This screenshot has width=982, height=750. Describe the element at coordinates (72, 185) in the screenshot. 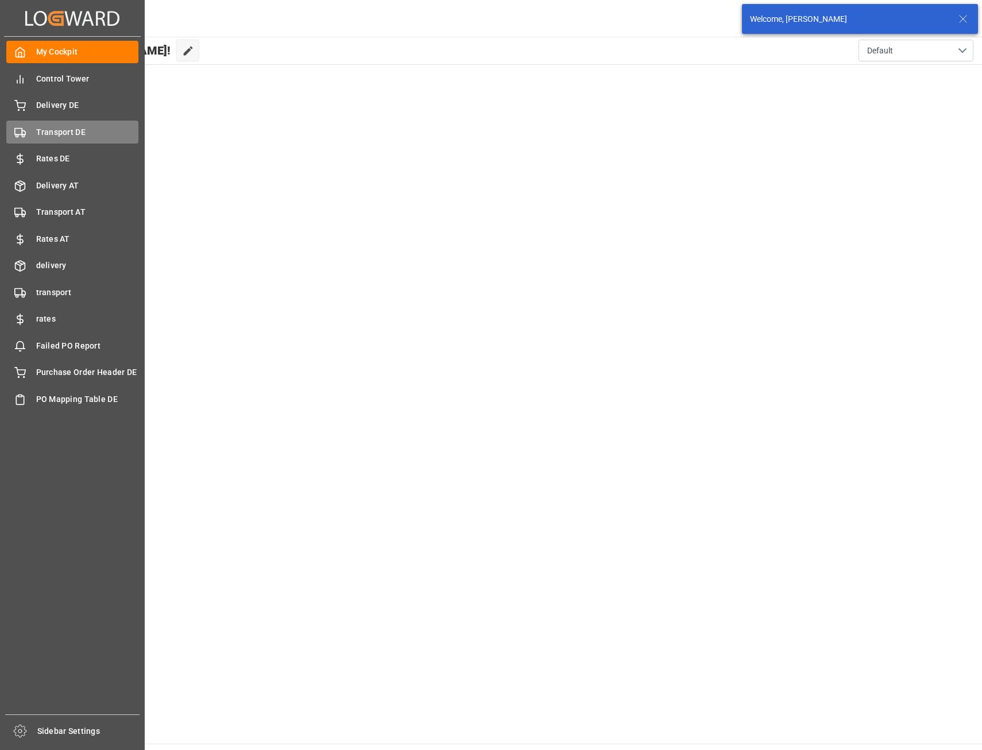

I see `a: Delivery AT` at that location.